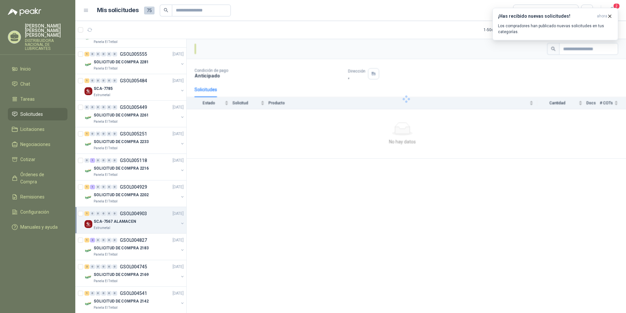  What do you see at coordinates (115, 221) in the screenshot?
I see `p: SCA-7567 ALAMACEN` at bounding box center [115, 221].